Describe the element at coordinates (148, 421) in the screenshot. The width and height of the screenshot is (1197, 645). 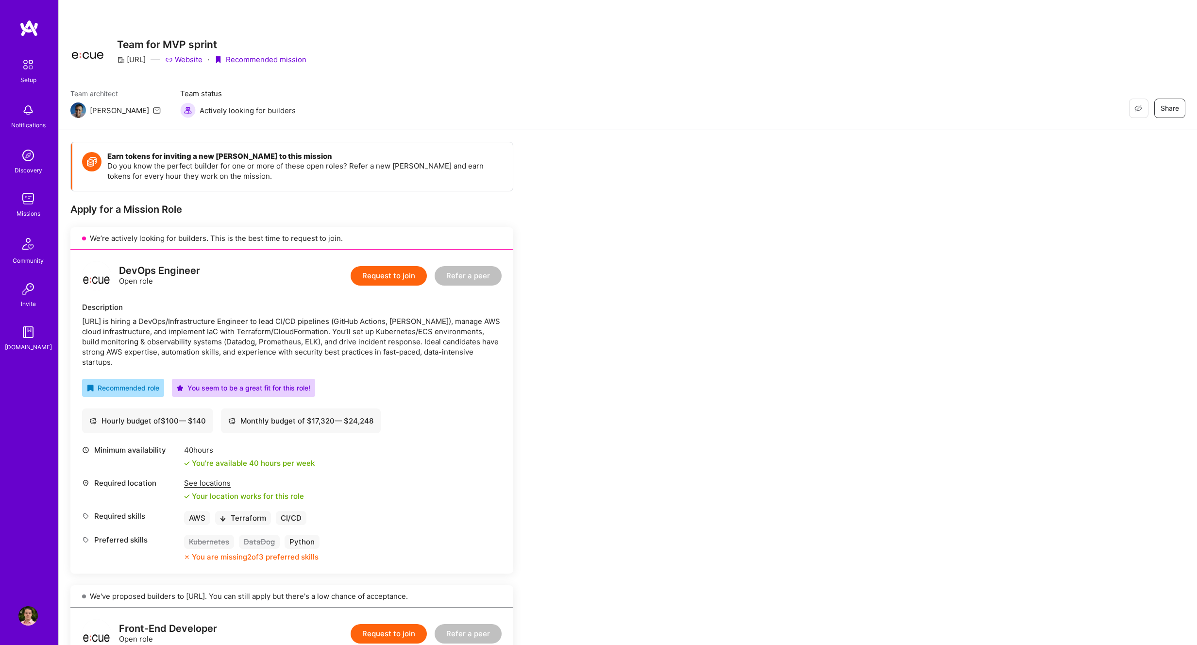
I see `div: Hourly budget of $ 100 — $ 140` at that location.